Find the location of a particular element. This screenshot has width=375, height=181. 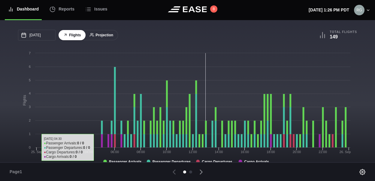

text: 10:00 is located at coordinates (167, 152).